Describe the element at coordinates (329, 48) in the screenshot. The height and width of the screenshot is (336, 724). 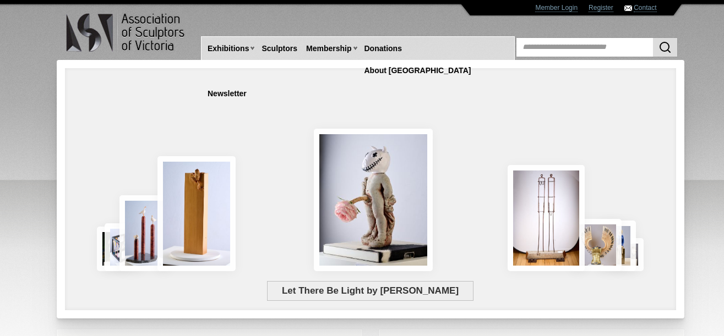
I see `a: Membership` at that location.